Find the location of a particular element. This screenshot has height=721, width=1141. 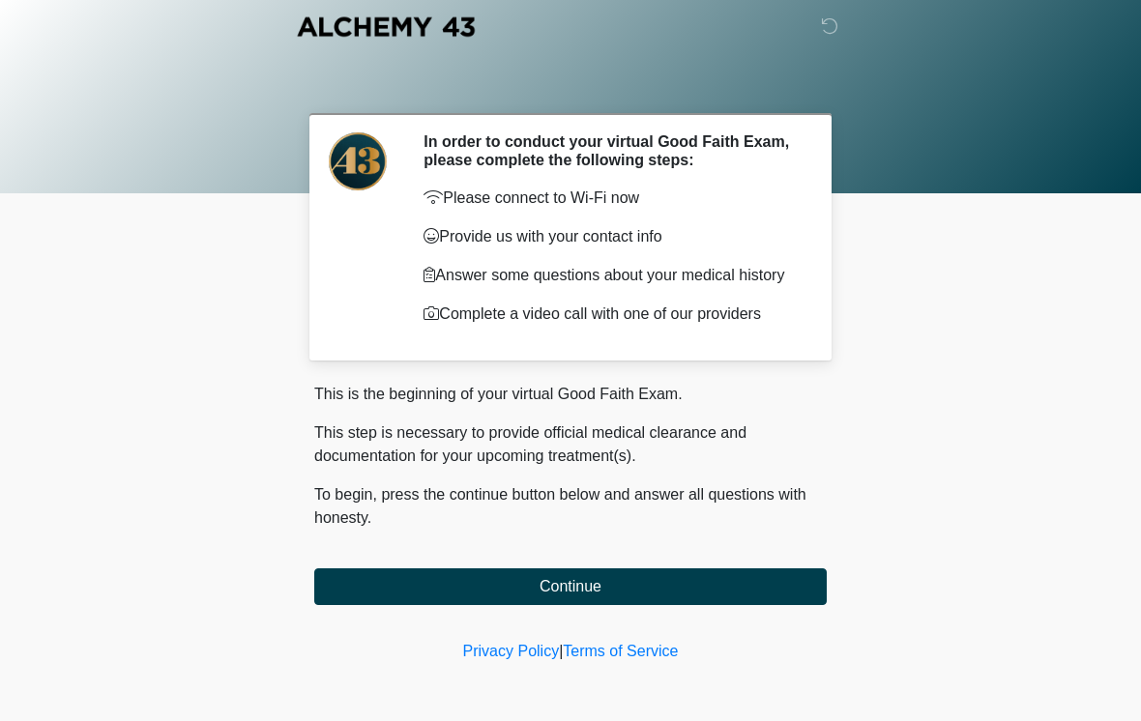

img: Alchemy 43 Logo is located at coordinates (386, 26).